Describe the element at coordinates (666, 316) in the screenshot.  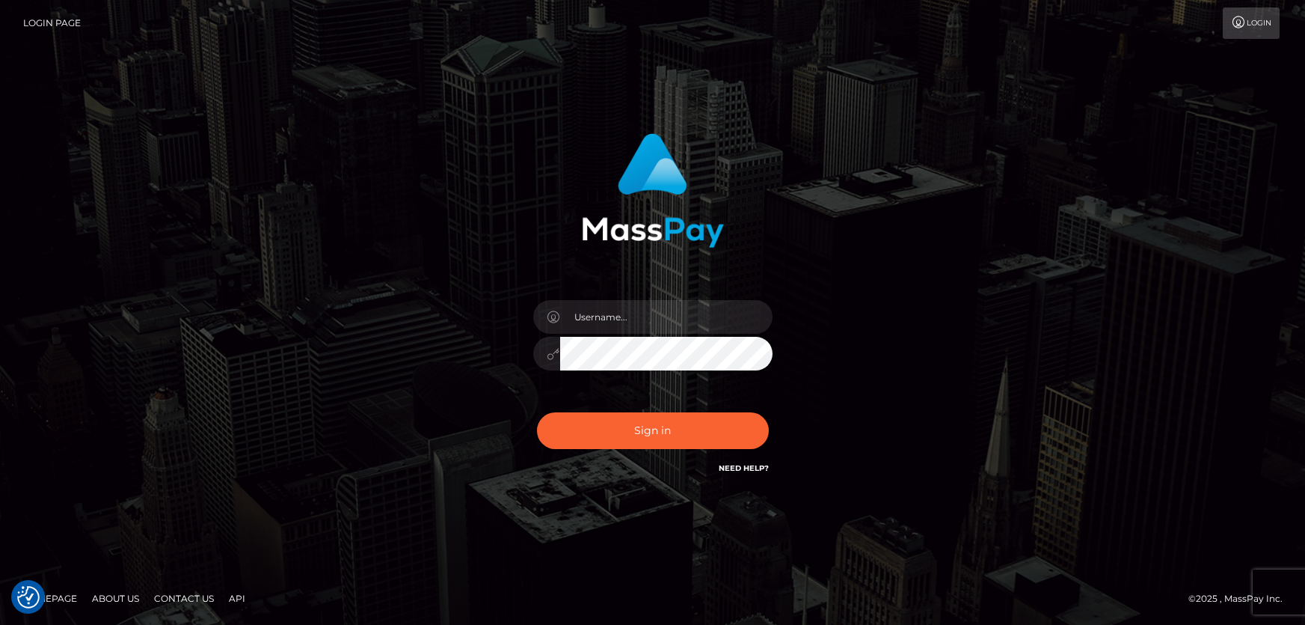
I see `input: Username...` at that location.